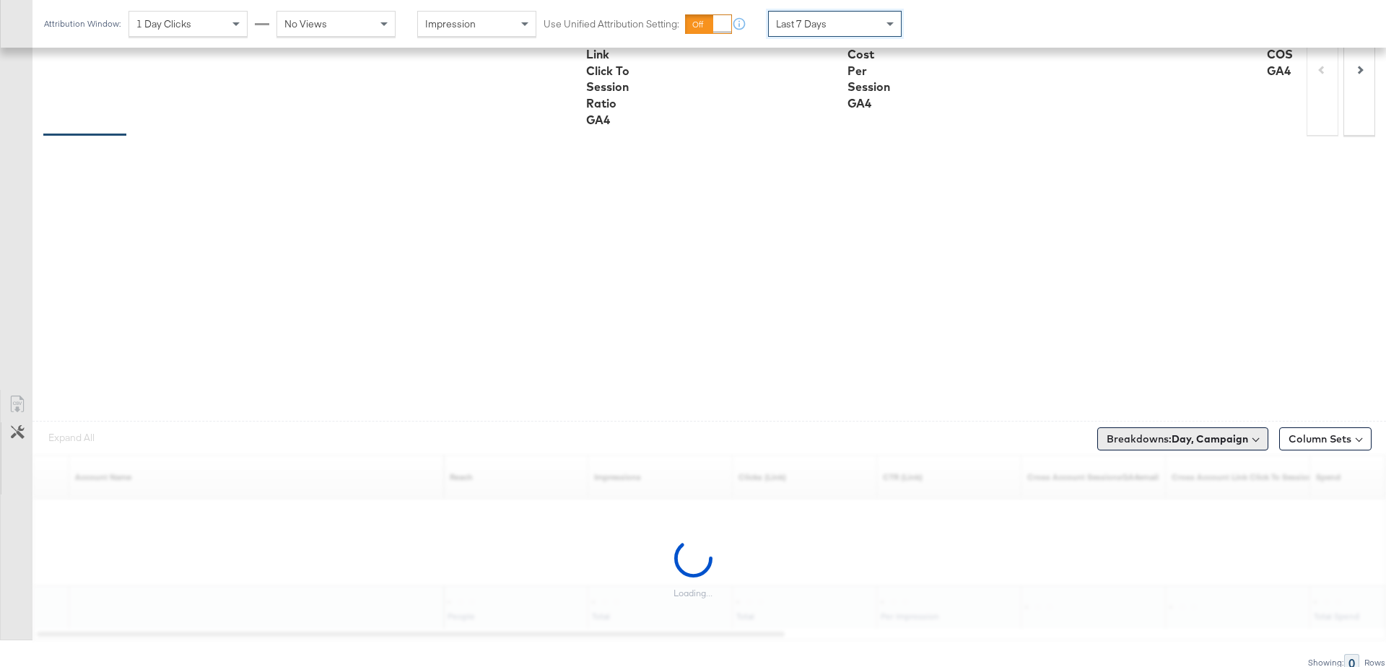 This screenshot has height=667, width=1386. I want to click on span: 1 Day Clicks, so click(164, 24).